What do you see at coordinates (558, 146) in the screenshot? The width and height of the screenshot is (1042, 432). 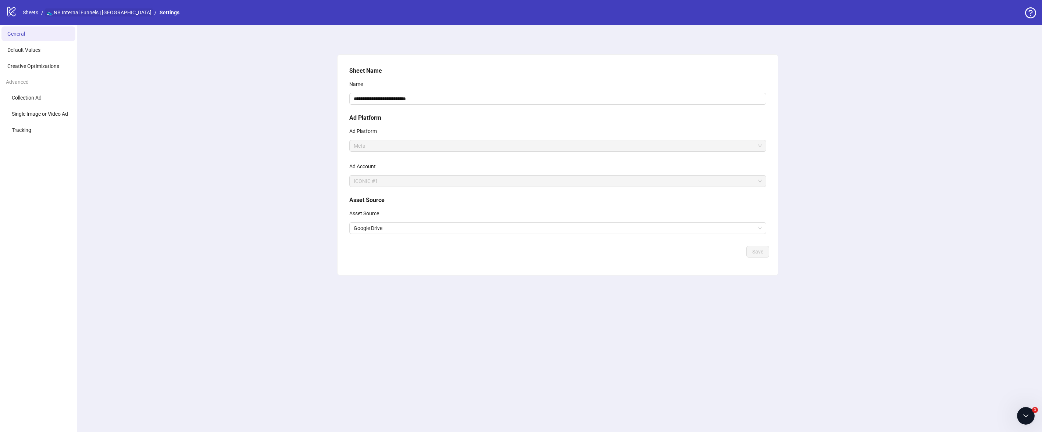 I see `span: Meta` at bounding box center [558, 146].